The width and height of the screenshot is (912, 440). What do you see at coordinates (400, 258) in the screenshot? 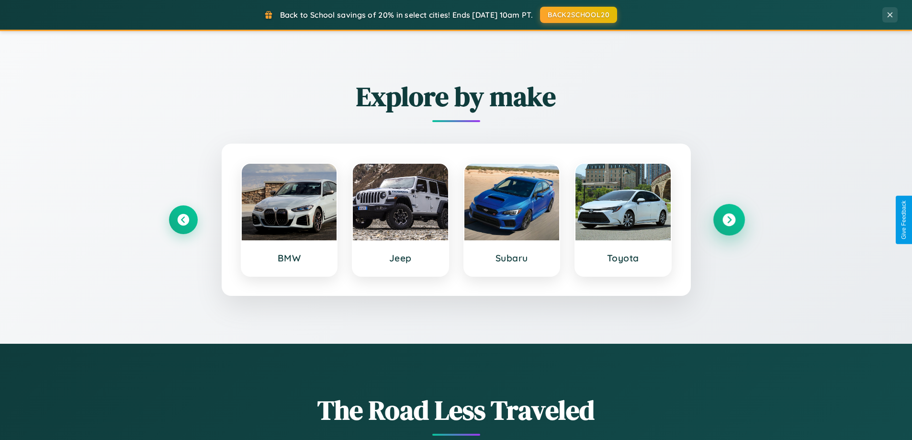
I see `h3: Jeep` at bounding box center [400, 258].